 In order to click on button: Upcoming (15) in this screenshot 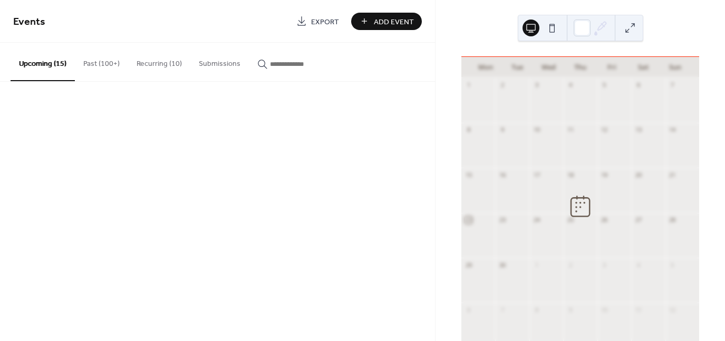, I will do `click(43, 62)`.